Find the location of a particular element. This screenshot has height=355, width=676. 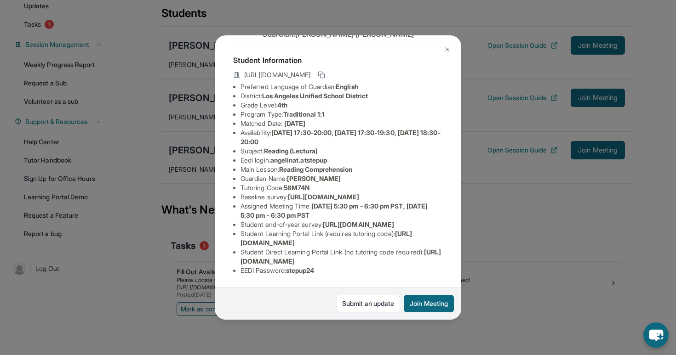

li: Preferred Language of Guardian: is located at coordinates (341, 87).